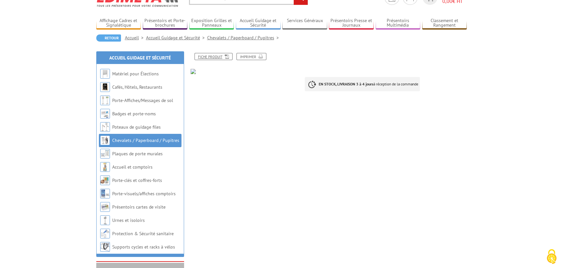 This screenshot has height=268, width=563. I want to click on img: Plaques de porte murales, so click(105, 154).